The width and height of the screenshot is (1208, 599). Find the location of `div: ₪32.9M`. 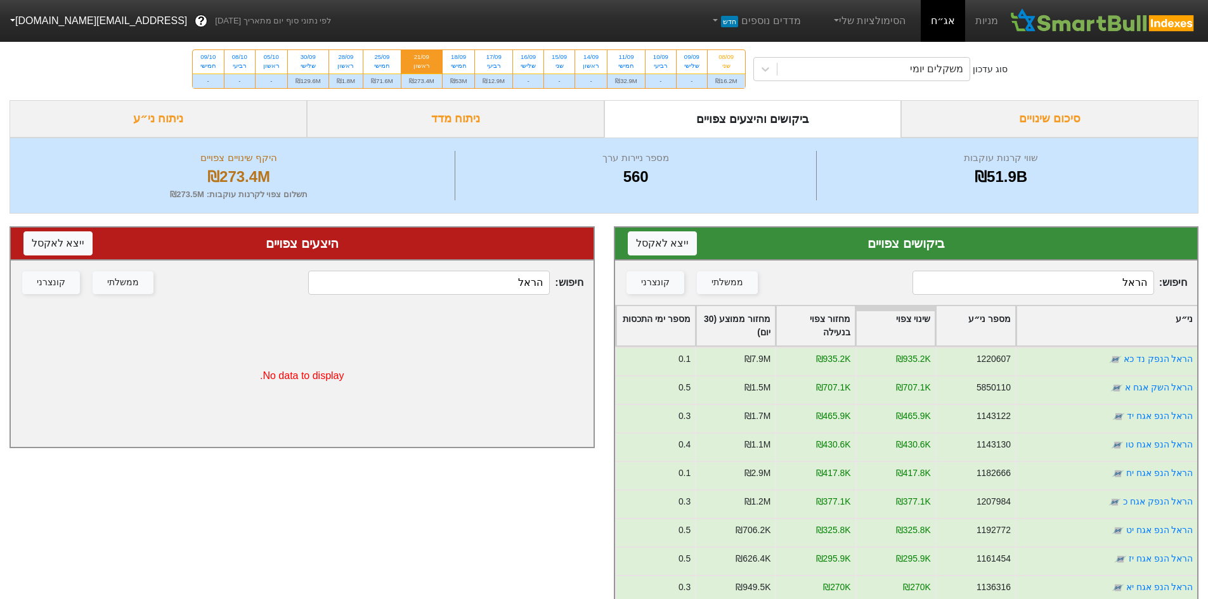

div: ₪32.9M is located at coordinates (626, 81).